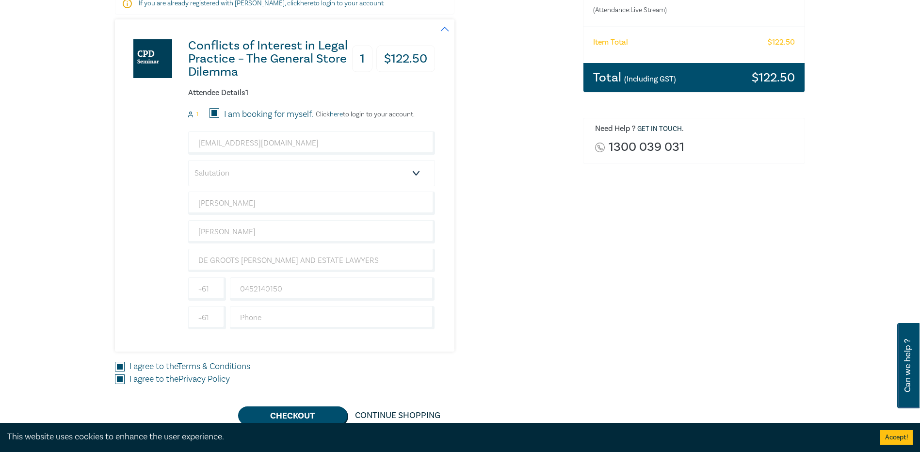 The width and height of the screenshot is (920, 452). What do you see at coordinates (660, 129) in the screenshot?
I see `a: Get in touch` at bounding box center [660, 129].